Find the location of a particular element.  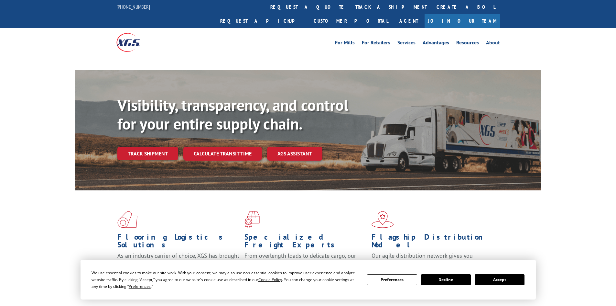

button: Accept is located at coordinates (500, 279).